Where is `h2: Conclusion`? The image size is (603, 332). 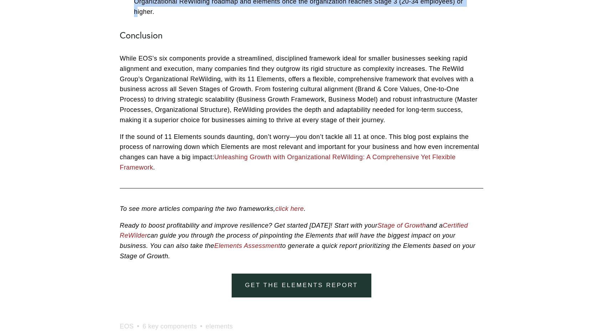 h2: Conclusion is located at coordinates (302, 35).